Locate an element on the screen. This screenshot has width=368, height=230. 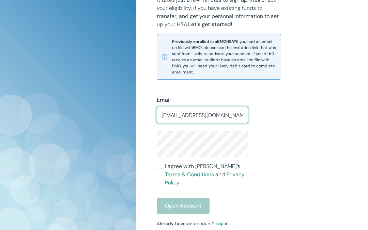
a: Terms & Conditions is located at coordinates (189, 174).